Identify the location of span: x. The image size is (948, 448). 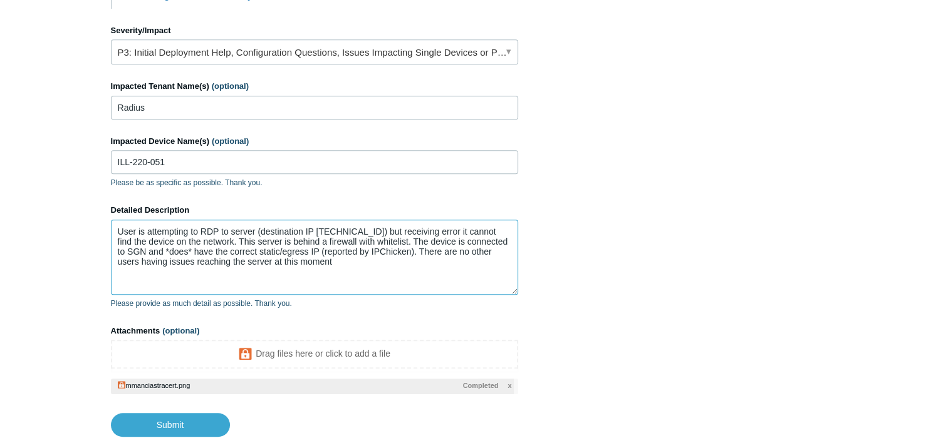
(509, 386).